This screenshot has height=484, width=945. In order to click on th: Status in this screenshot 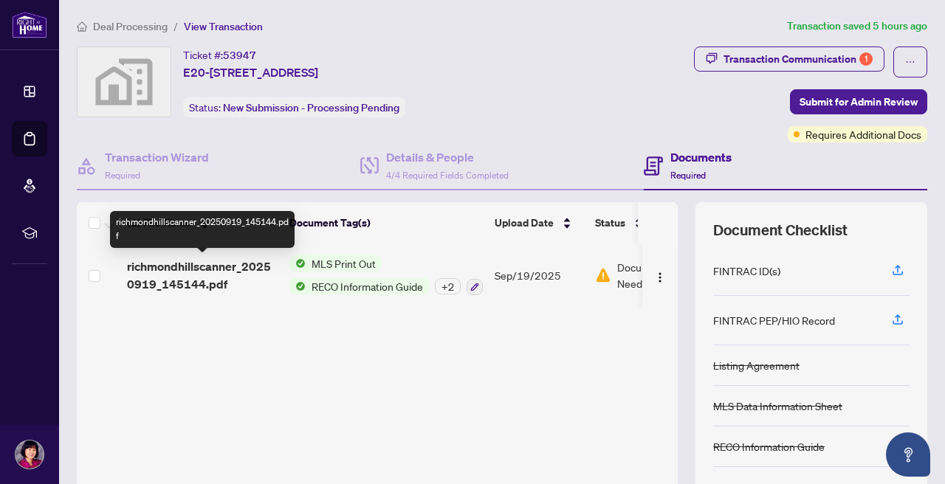, I will do `click(652, 223)`.